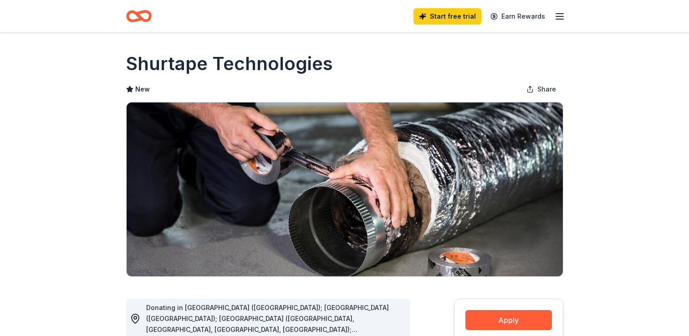 This screenshot has height=336, width=689. What do you see at coordinates (230, 64) in the screenshot?
I see `h1: Shurtape Technologies` at bounding box center [230, 64].